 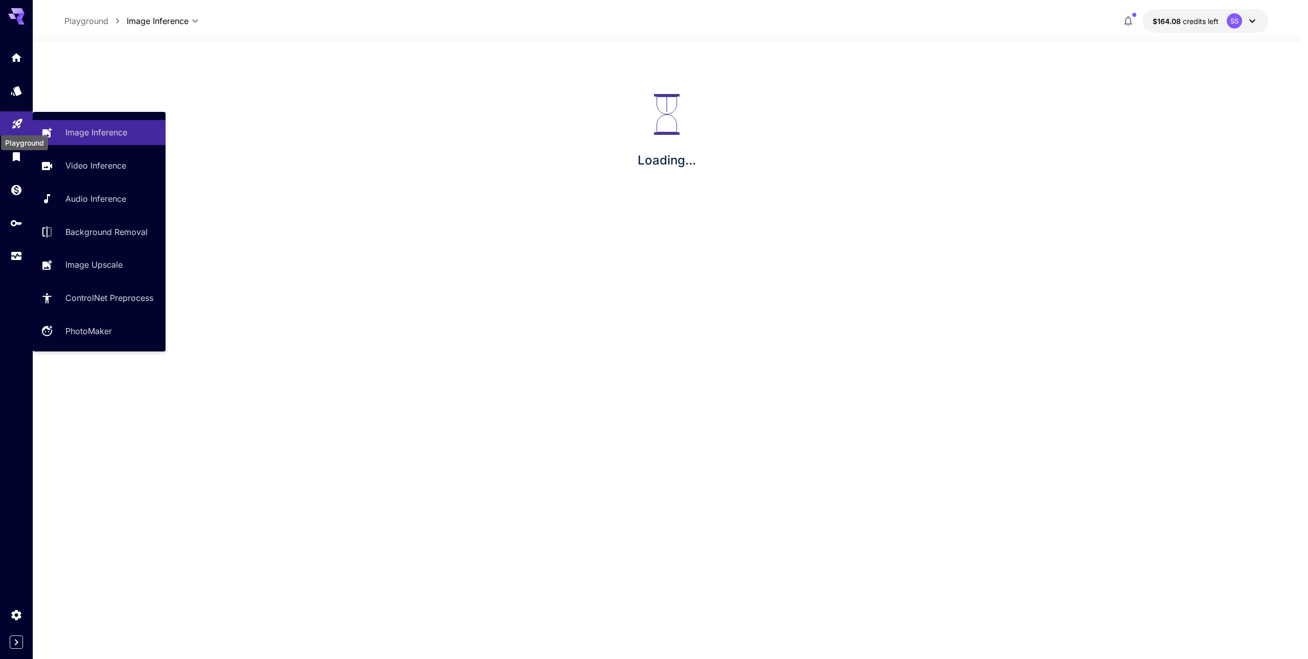 What do you see at coordinates (86, 21) in the screenshot?
I see `p: Playground` at bounding box center [86, 21].